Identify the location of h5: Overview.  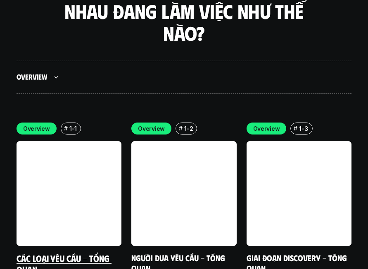
(32, 77).